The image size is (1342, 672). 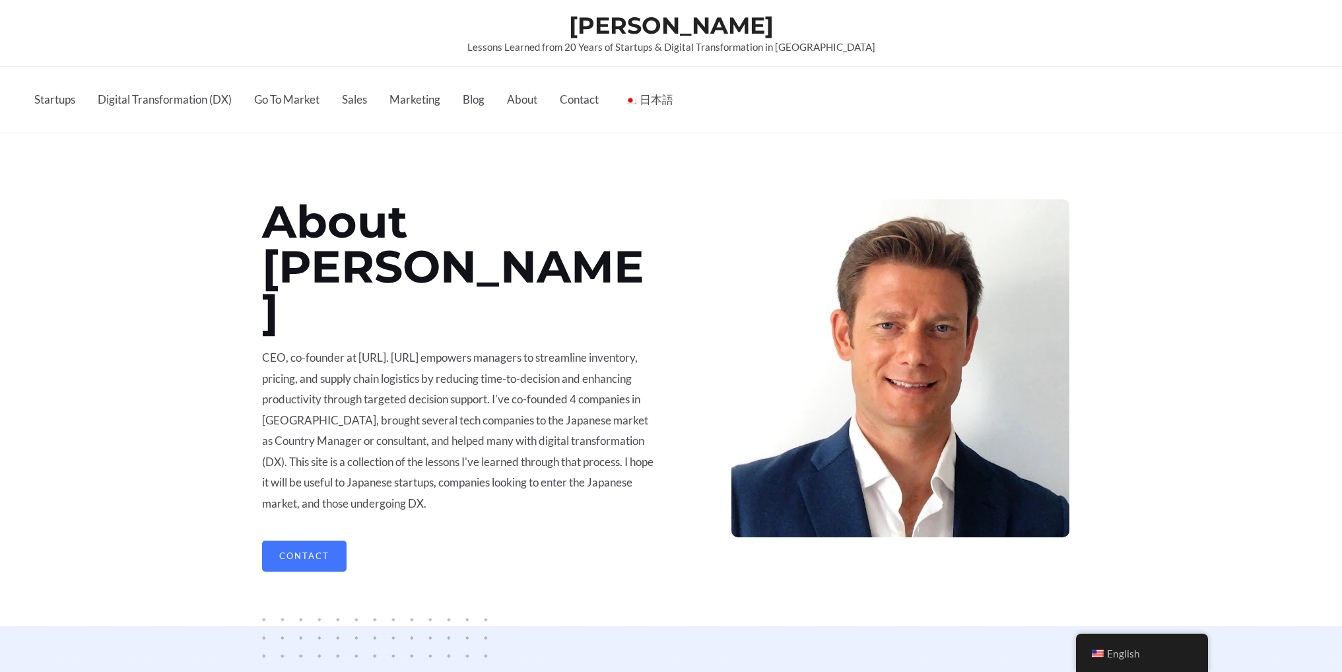 What do you see at coordinates (355, 100) in the screenshot?
I see `a: Sales` at bounding box center [355, 100].